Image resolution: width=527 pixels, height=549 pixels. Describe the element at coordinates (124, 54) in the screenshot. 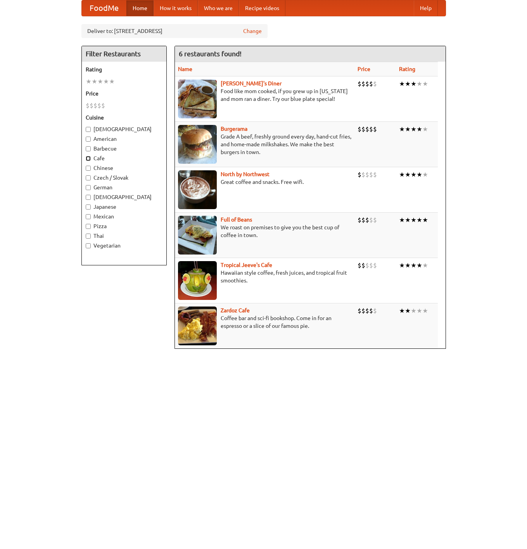

I see `h4: Filter Restaurants` at that location.